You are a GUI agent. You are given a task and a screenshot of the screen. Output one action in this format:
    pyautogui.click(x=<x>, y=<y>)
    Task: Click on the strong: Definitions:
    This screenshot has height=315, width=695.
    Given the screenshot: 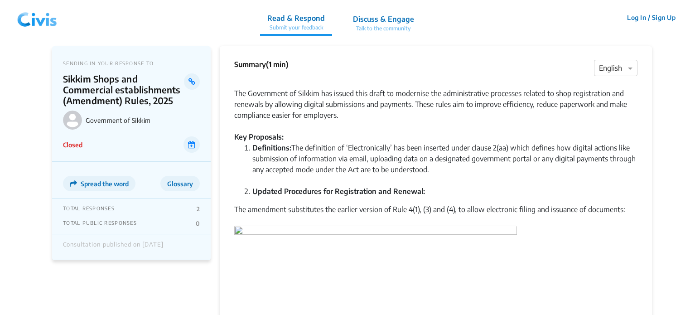 What is the action you would take?
    pyautogui.click(x=272, y=148)
    